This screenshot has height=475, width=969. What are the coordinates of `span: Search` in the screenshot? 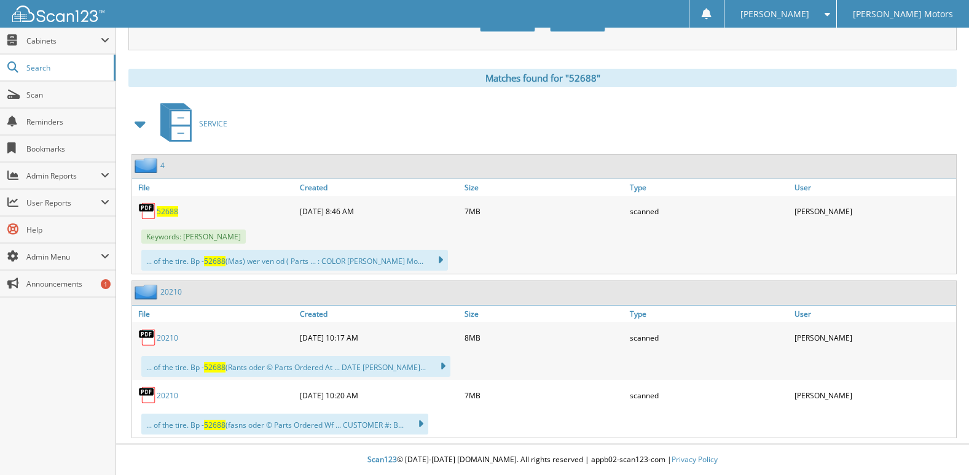 It's located at (67, 68).